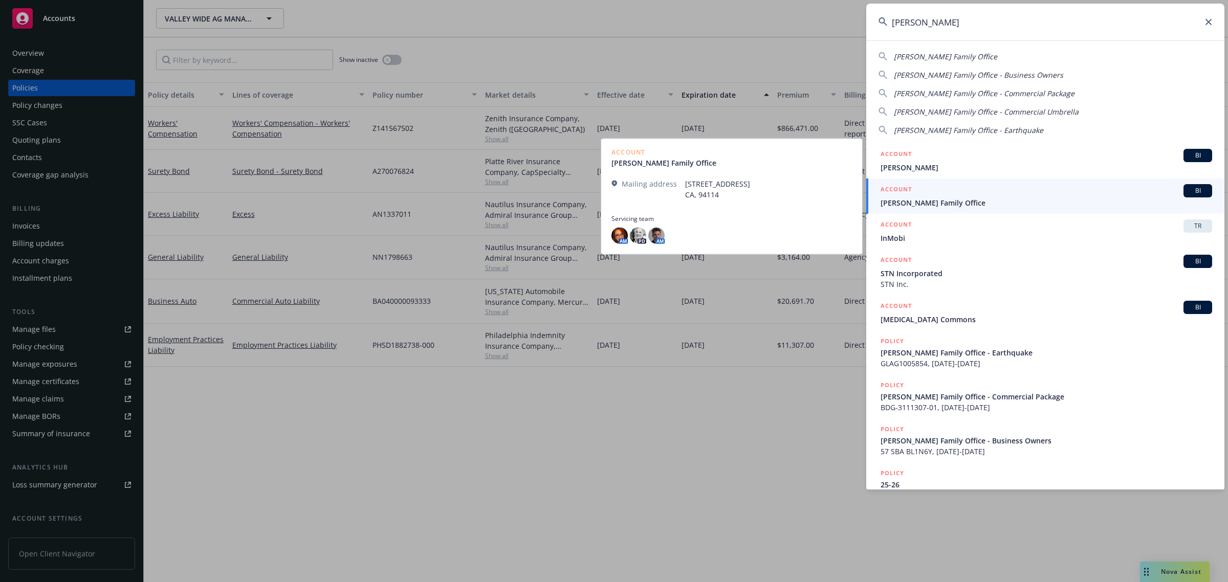  I want to click on span: TR, so click(1198, 226).